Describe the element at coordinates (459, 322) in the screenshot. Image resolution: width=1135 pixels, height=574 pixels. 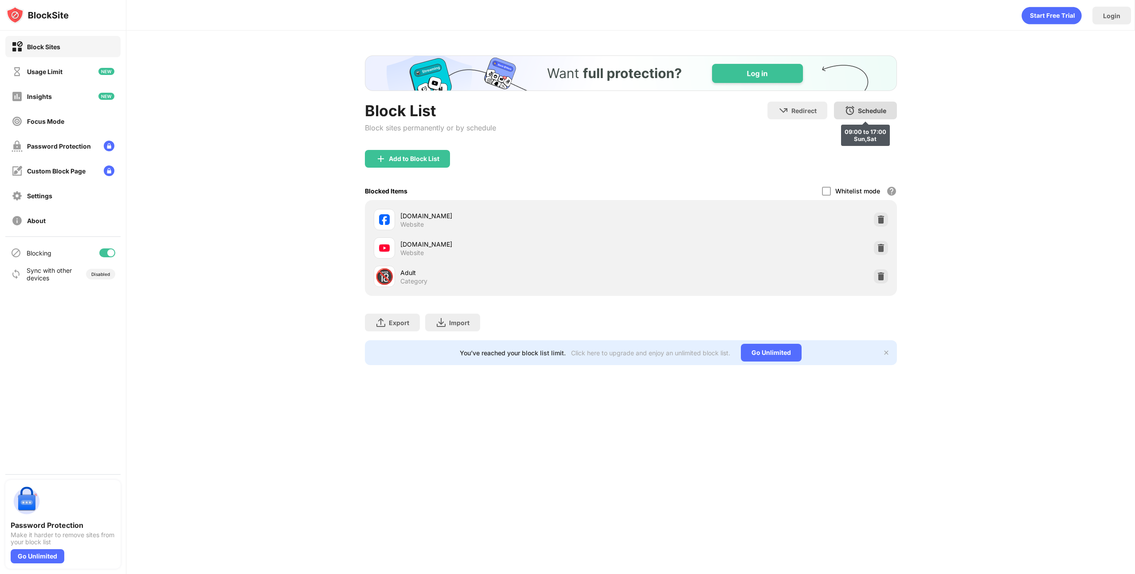
I see `div: Import` at that location.